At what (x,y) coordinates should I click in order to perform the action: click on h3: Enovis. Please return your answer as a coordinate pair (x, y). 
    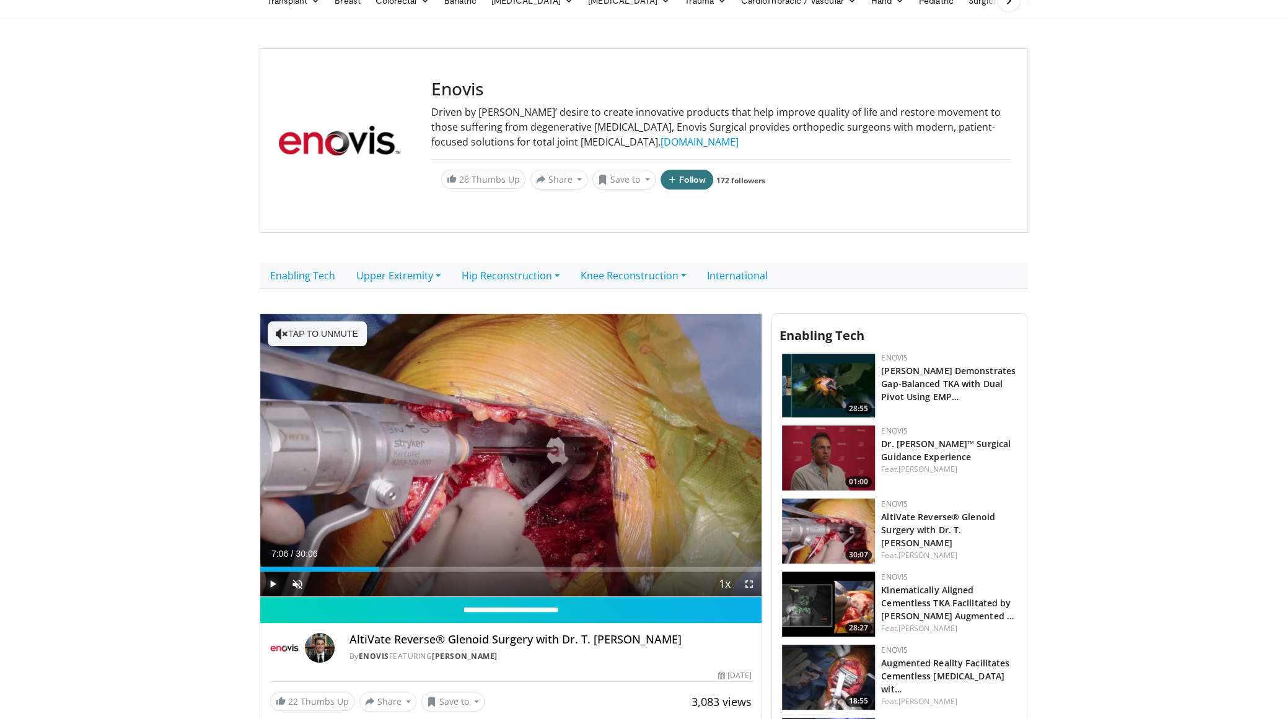
    Looking at the image, I should click on (721, 89).